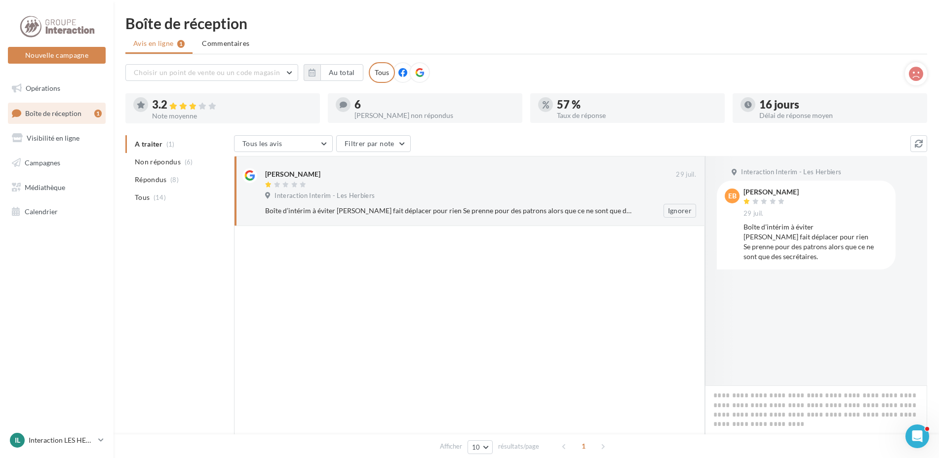 This screenshot has height=458, width=939. What do you see at coordinates (61, 440) in the screenshot?
I see `p: Interaction LES HERBIERS` at bounding box center [61, 440].